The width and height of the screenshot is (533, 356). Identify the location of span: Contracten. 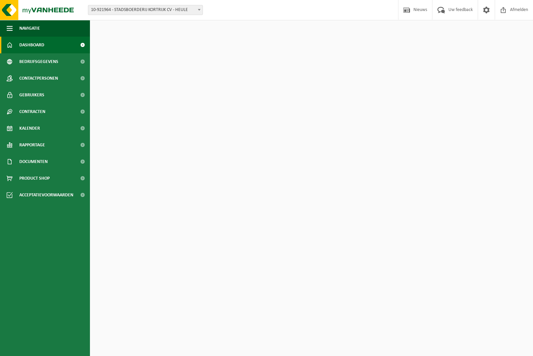
(32, 112).